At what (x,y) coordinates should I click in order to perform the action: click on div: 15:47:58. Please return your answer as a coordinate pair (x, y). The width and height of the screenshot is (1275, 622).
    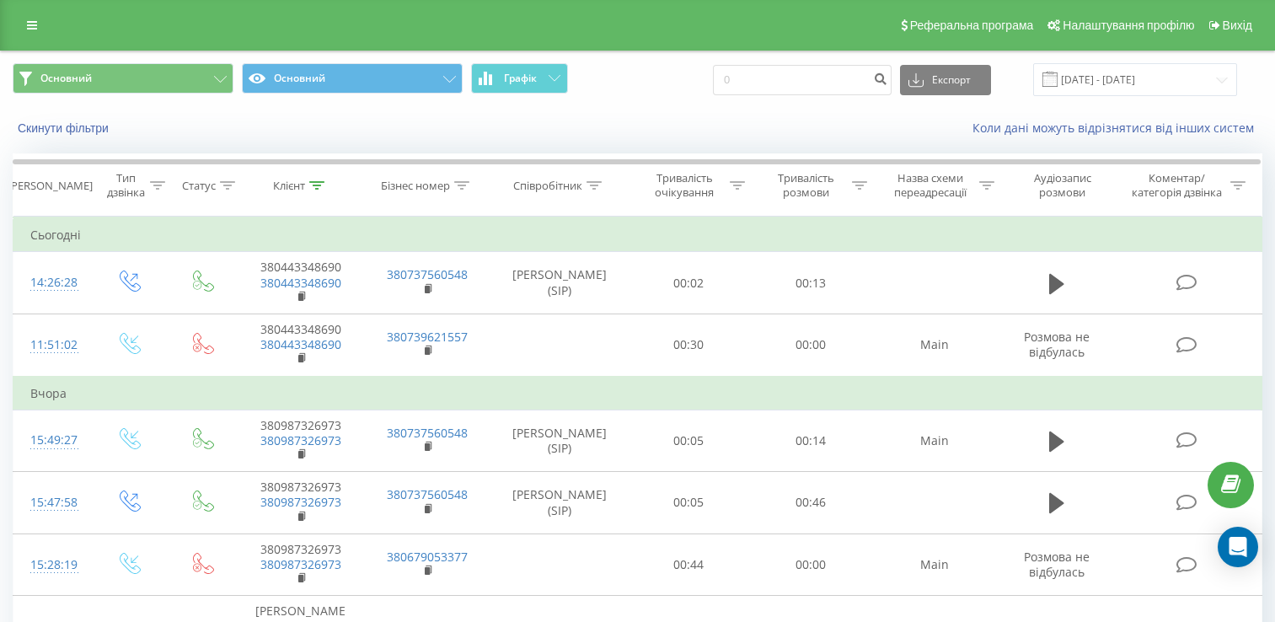
    Looking at the image, I should click on (52, 502).